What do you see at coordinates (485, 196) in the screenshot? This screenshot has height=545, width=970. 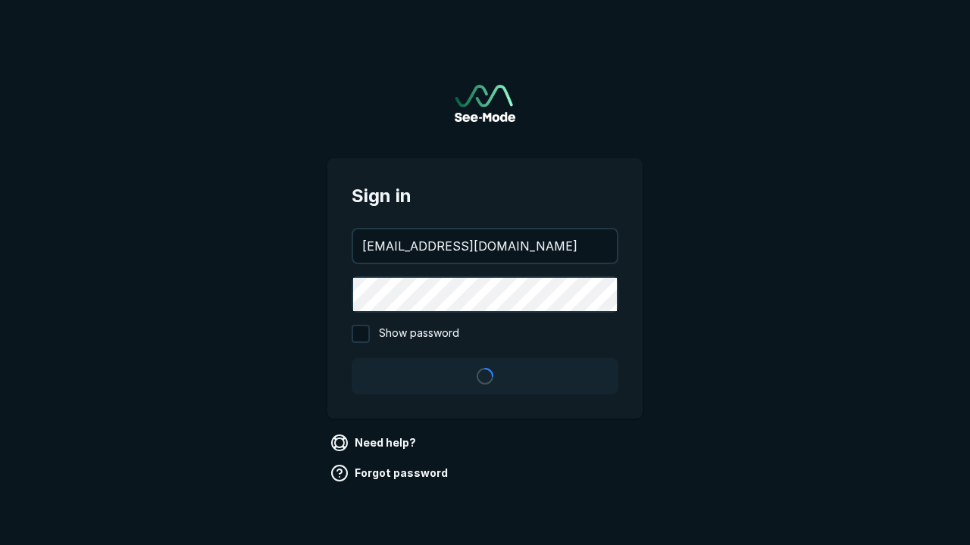 I see `span: Sign in` at bounding box center [485, 196].